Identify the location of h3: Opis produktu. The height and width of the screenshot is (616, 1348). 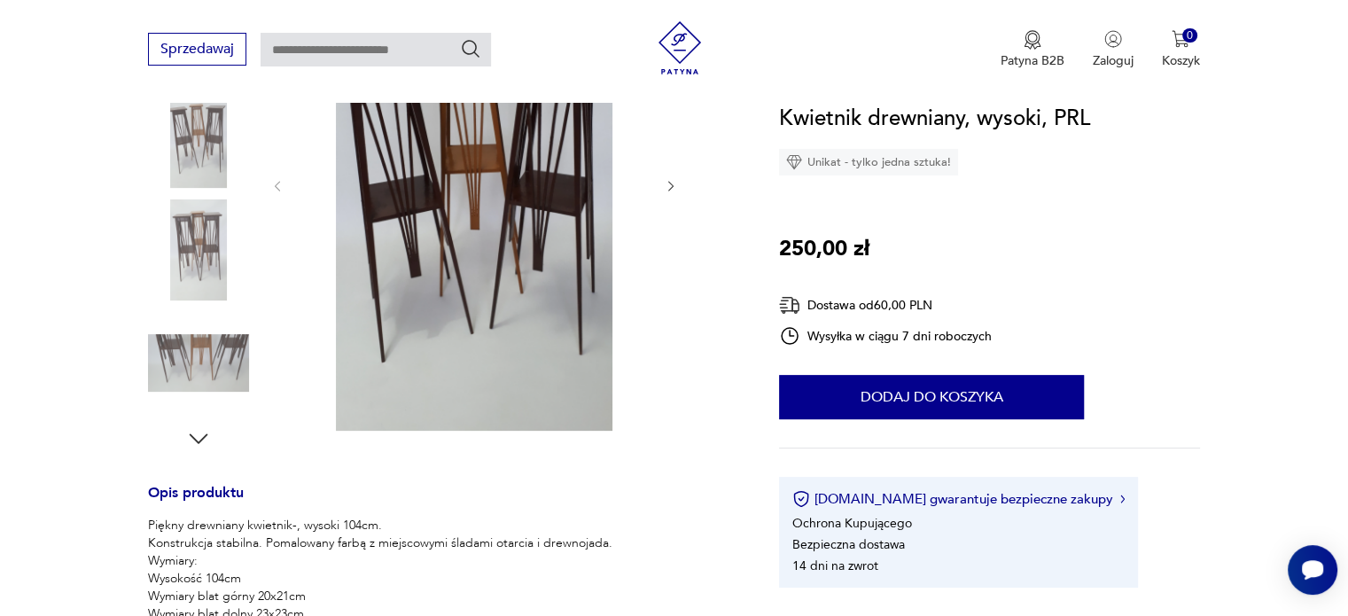
(442, 502).